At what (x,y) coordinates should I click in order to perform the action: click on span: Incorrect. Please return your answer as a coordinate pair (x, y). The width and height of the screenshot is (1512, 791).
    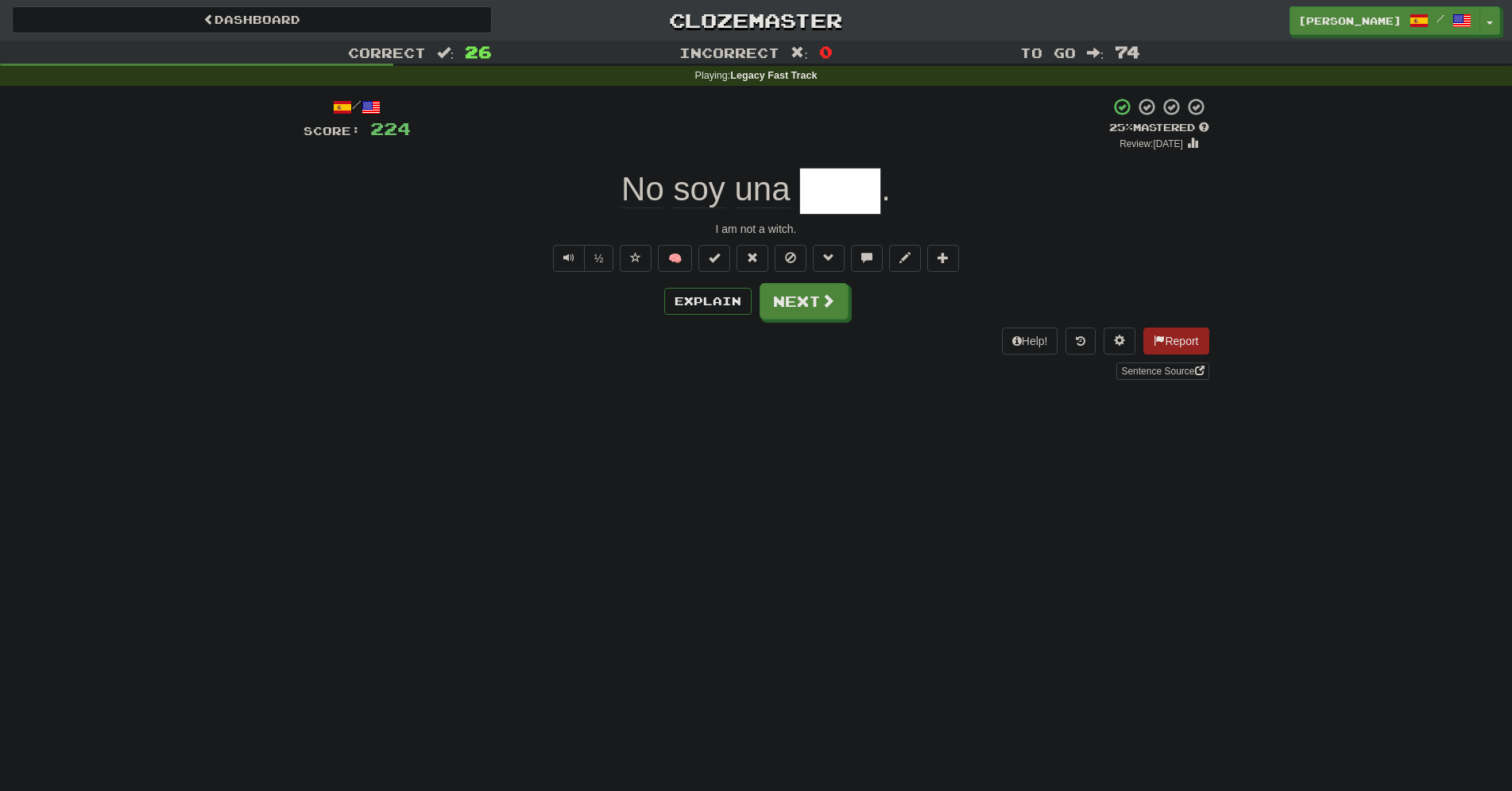
    Looking at the image, I should click on (729, 52).